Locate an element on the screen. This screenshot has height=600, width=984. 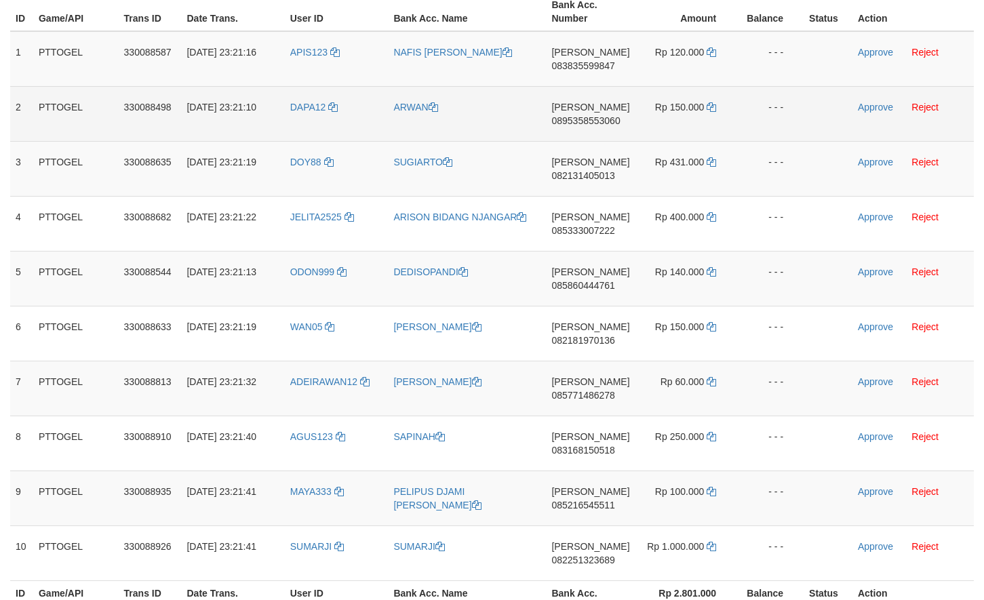
span: Rp 60.000 is located at coordinates (682, 382).